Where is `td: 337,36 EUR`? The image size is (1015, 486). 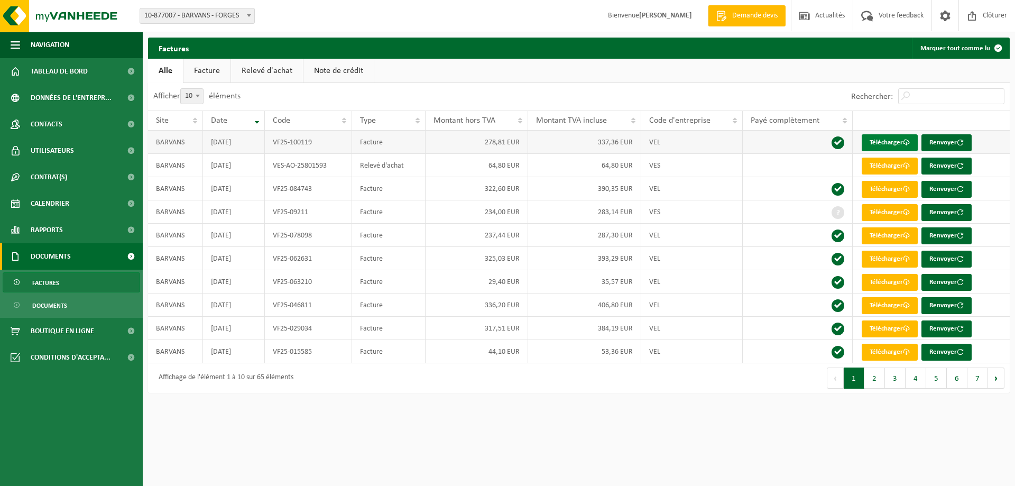
td: 337,36 EUR is located at coordinates (584, 142).